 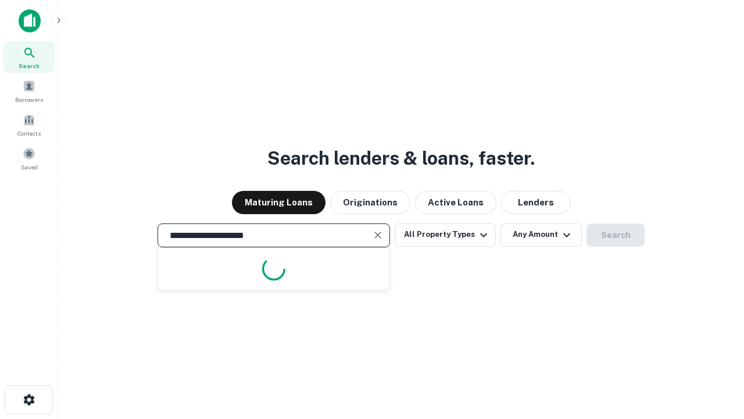 What do you see at coordinates (29, 66) in the screenshot?
I see `span: Search` at bounding box center [29, 66].